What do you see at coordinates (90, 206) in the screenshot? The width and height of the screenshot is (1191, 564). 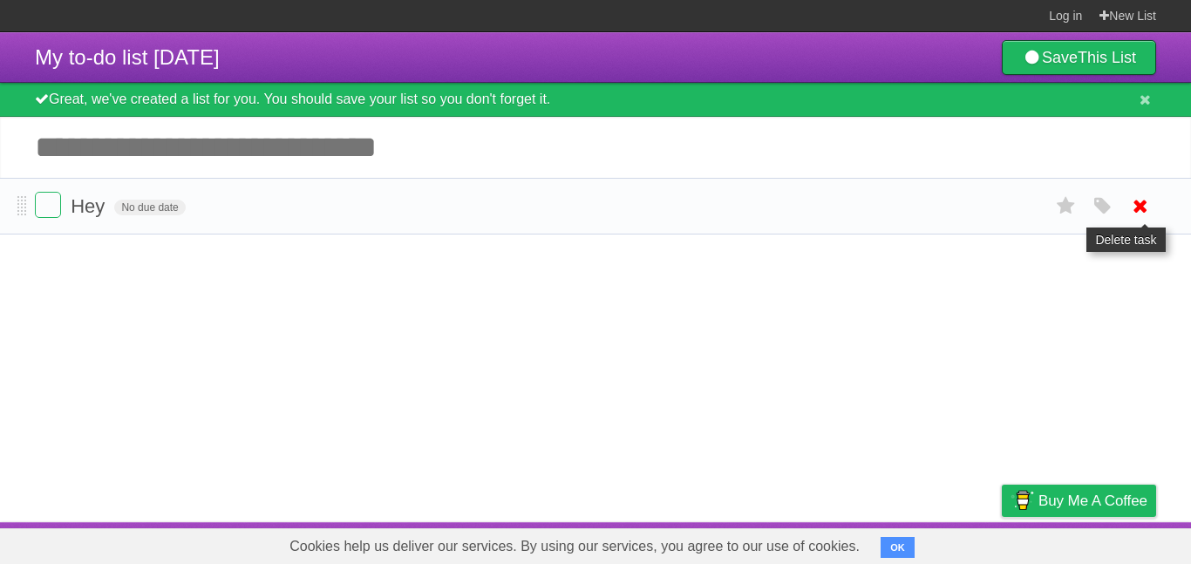 I see `span: Hey` at bounding box center [90, 206].